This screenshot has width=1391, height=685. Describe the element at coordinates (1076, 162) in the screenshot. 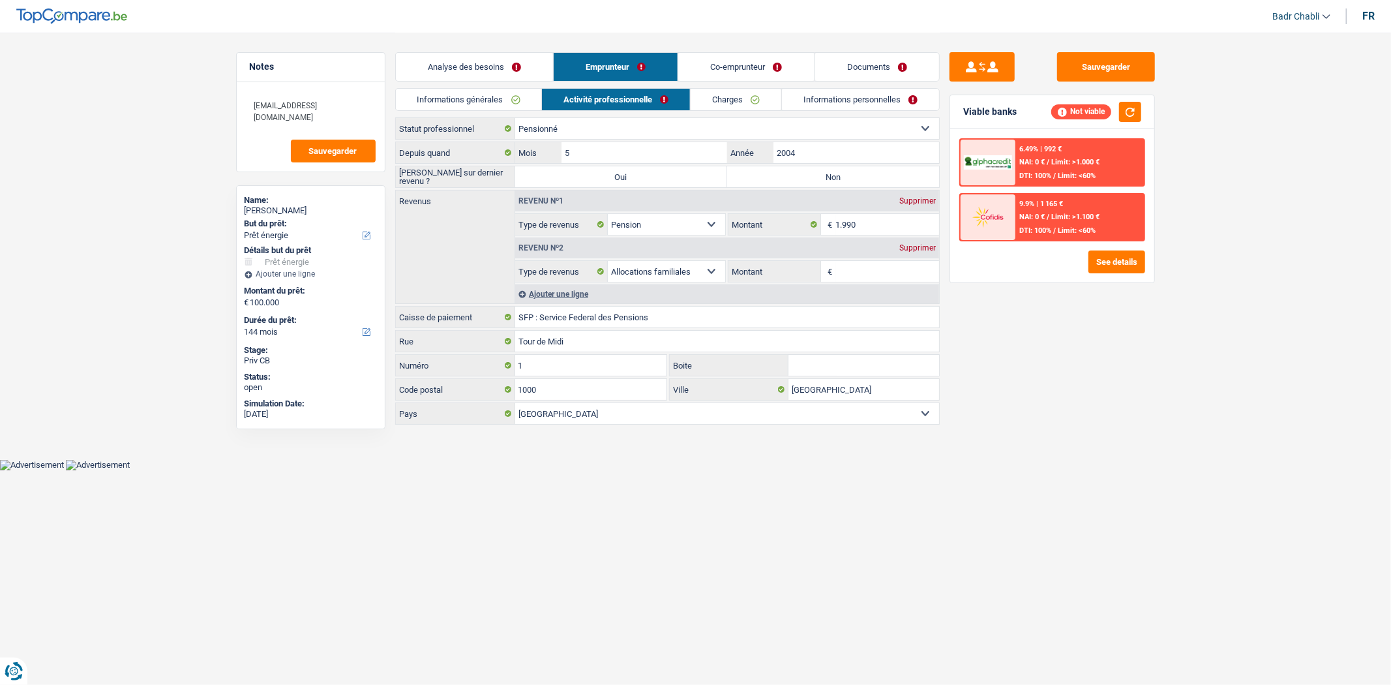

I see `span: Limit: >1.000 €` at that location.